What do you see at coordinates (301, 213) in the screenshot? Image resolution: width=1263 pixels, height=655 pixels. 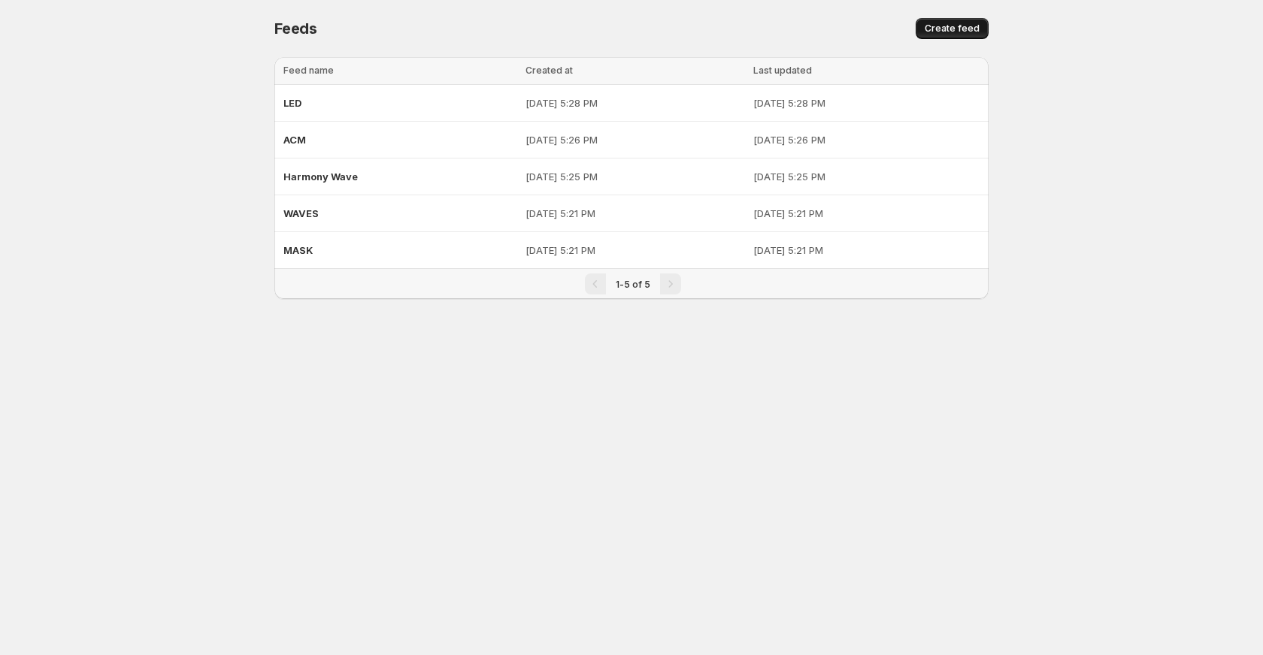 I see `span: WAVES` at bounding box center [301, 213].